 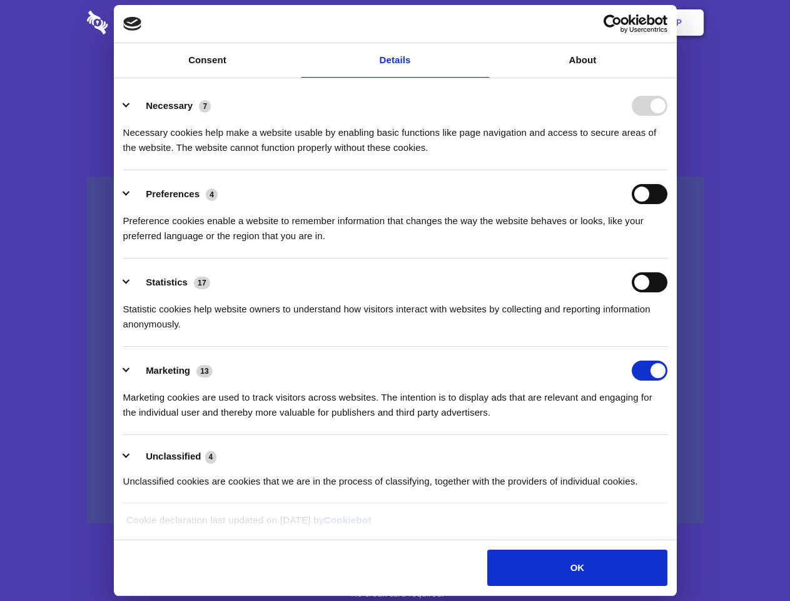 What do you see at coordinates (395, 476) in the screenshot?
I see `div: Unclassified cookies are cookies that we are in the process of classifying, together with the pro...` at bounding box center [395, 476].